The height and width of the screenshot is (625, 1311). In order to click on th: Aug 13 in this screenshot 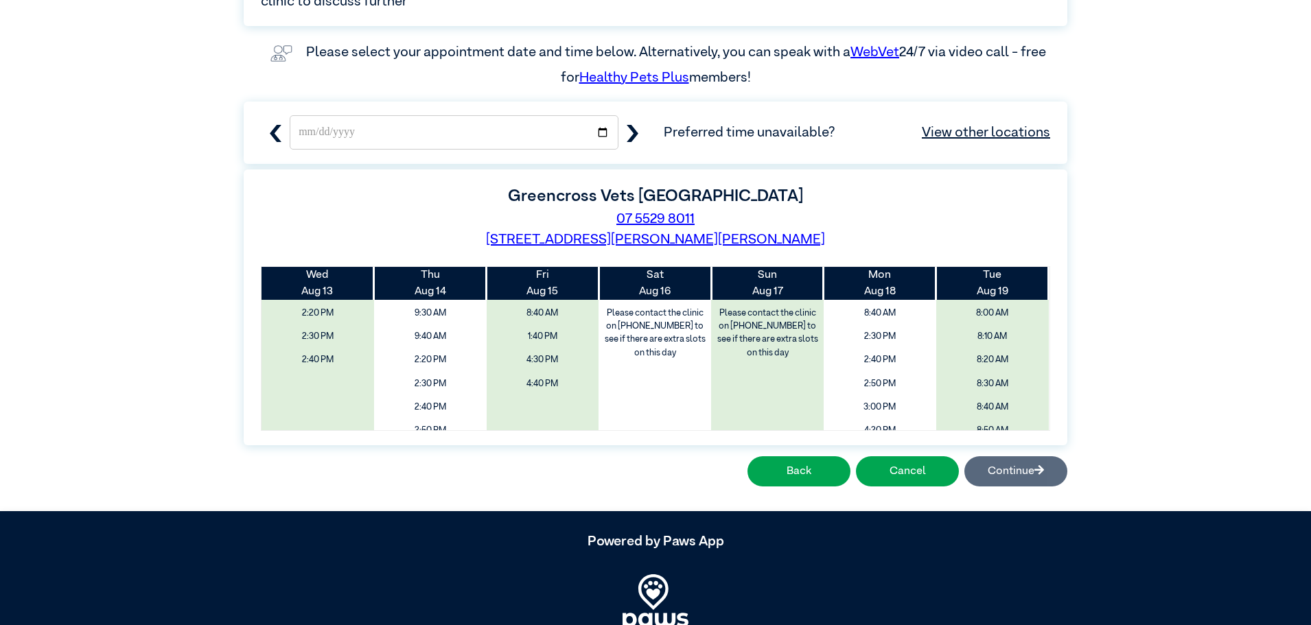, I will do `click(318, 284)`.